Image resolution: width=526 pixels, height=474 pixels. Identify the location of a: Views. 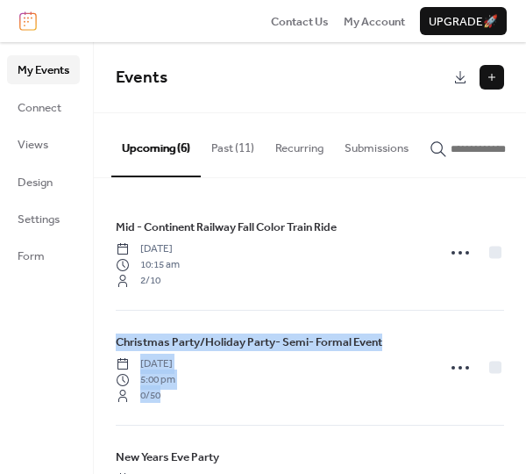
(43, 144).